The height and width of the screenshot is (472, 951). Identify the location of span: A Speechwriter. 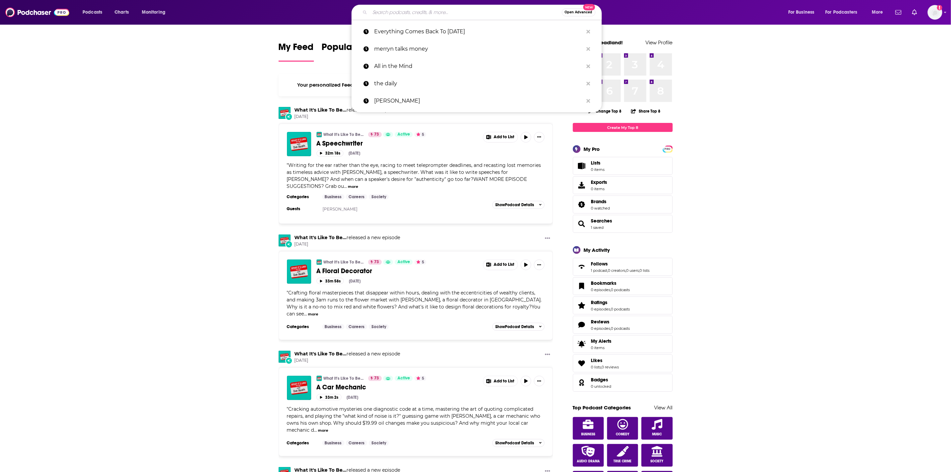
(340, 143).